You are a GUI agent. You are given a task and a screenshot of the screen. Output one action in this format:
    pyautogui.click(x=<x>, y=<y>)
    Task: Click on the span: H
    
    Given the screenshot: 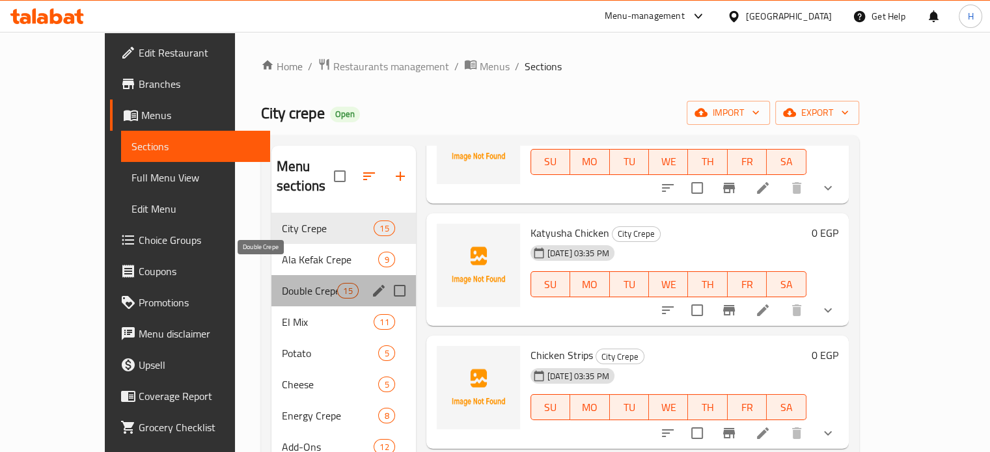 What is the action you would take?
    pyautogui.click(x=970, y=16)
    